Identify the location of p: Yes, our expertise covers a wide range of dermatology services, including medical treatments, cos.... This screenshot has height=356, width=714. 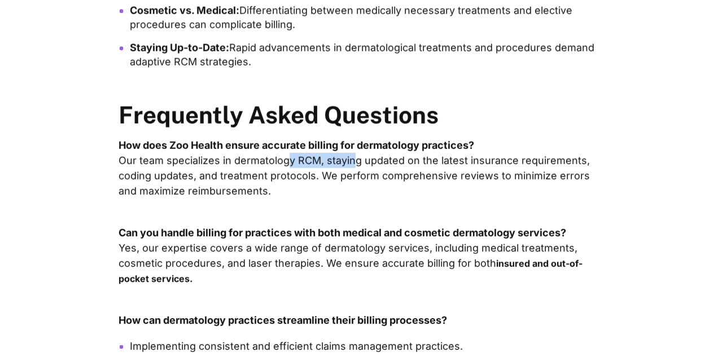
(357, 256).